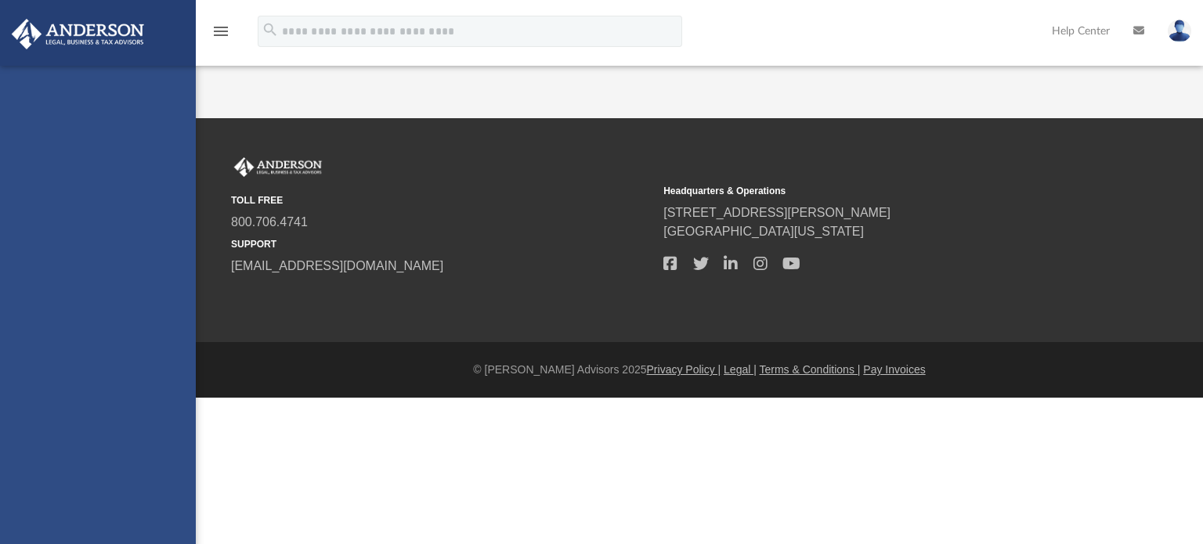  What do you see at coordinates (874, 191) in the screenshot?
I see `small: Headquarters & Operations` at bounding box center [874, 191].